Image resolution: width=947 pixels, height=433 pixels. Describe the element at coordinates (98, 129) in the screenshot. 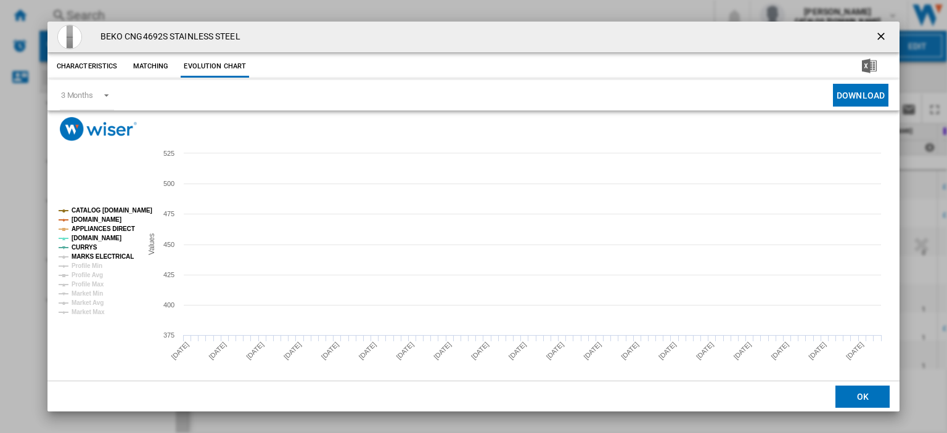

I see `img: logo_wiser_300x94.png` at that location.